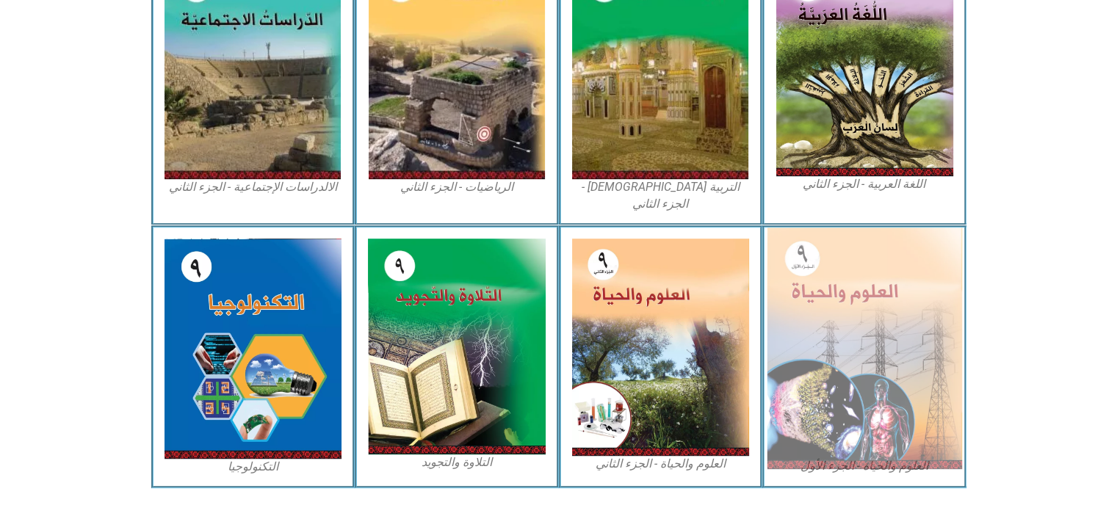 The height and width of the screenshot is (516, 1117). Describe the element at coordinates (661, 464) in the screenshot. I see `figcaption: العلوم والحياة - الجزء الثاني` at that location.